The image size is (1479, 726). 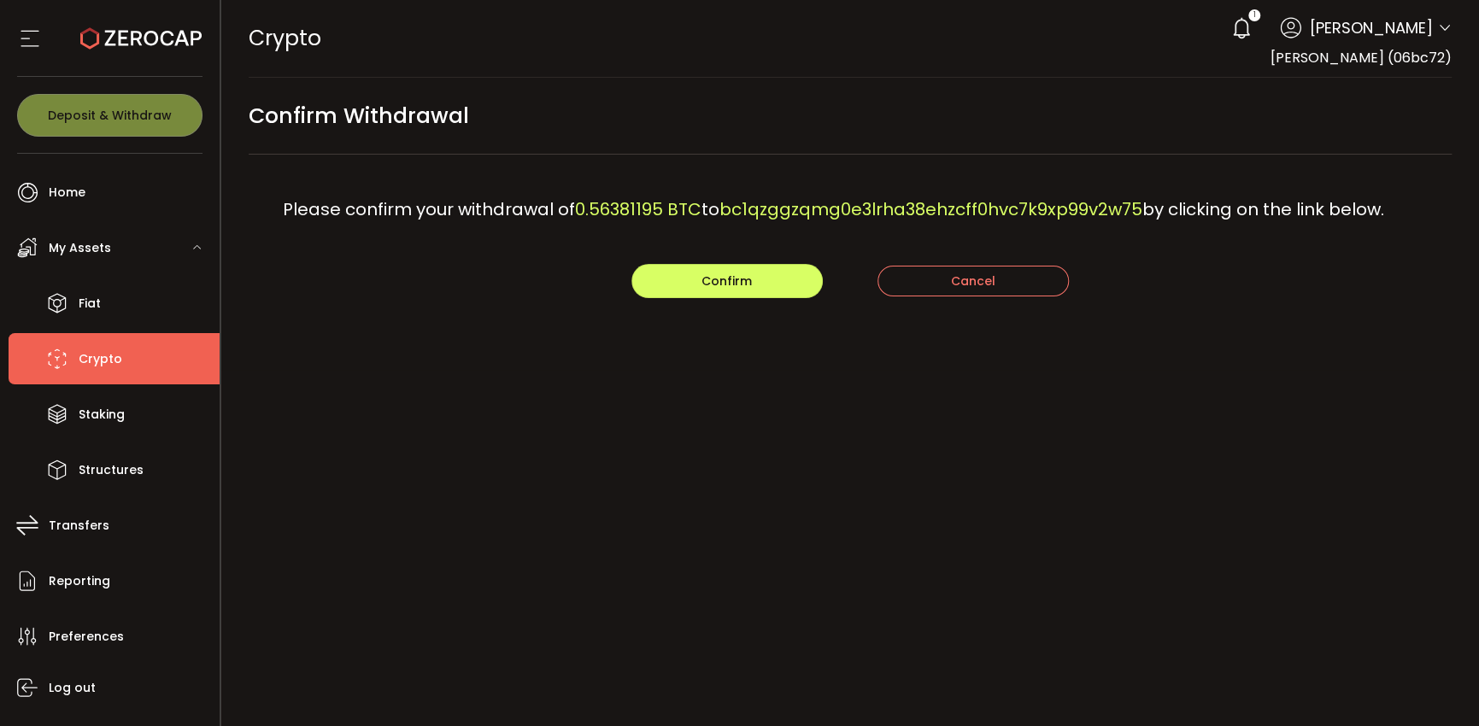 What do you see at coordinates (79, 581) in the screenshot?
I see `span: Reporting` at bounding box center [79, 581].